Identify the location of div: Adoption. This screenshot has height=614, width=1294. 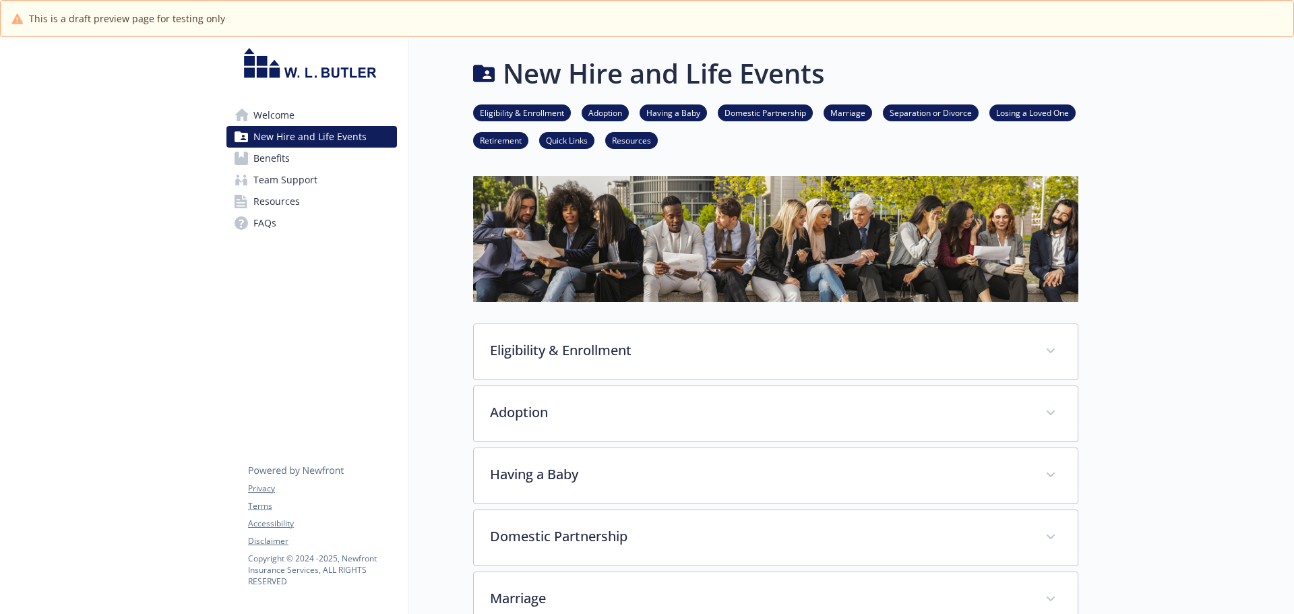
(776, 414).